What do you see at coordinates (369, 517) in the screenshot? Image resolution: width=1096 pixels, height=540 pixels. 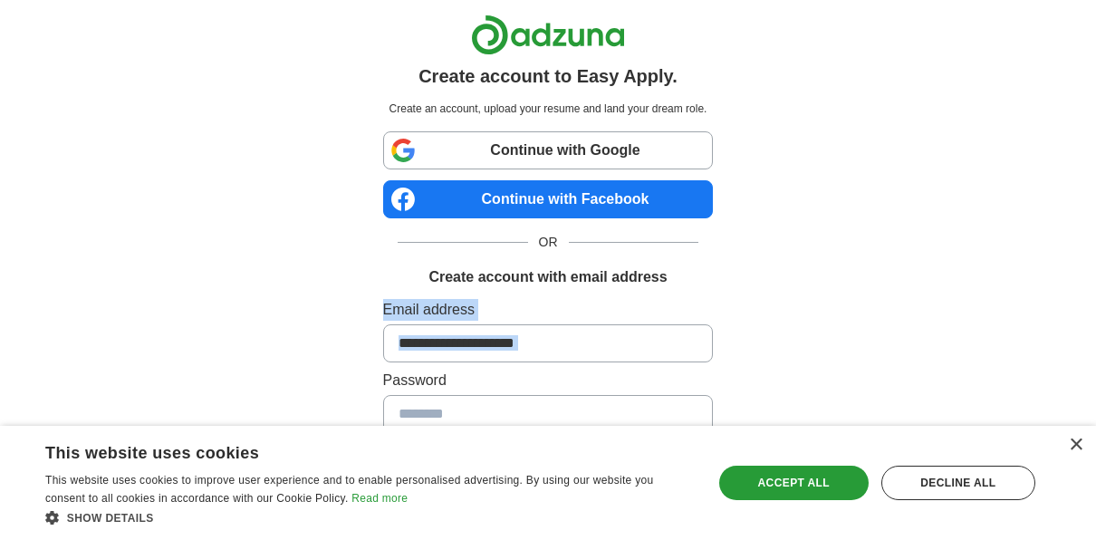 I see `div: Show details` at bounding box center [369, 517].